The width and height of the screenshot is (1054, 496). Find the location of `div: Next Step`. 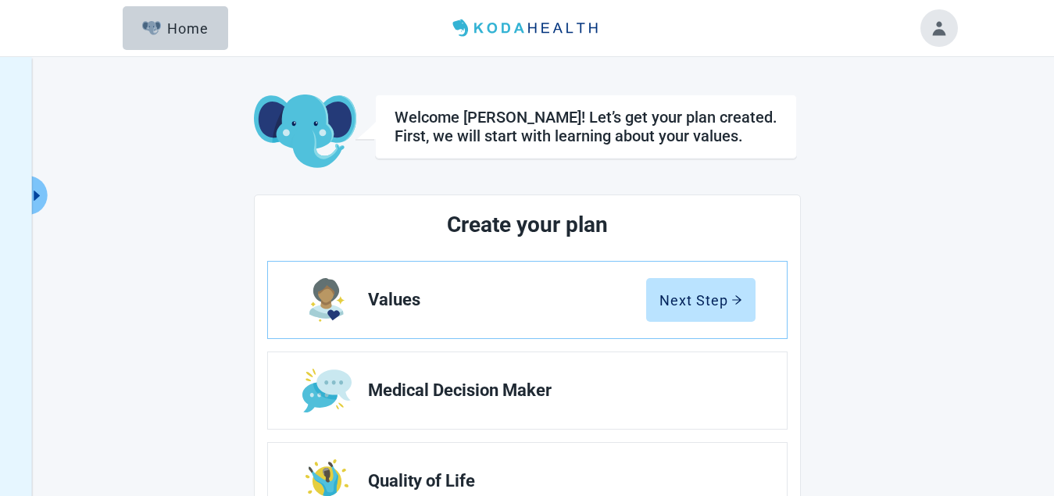

div: Next Step is located at coordinates (701, 300).